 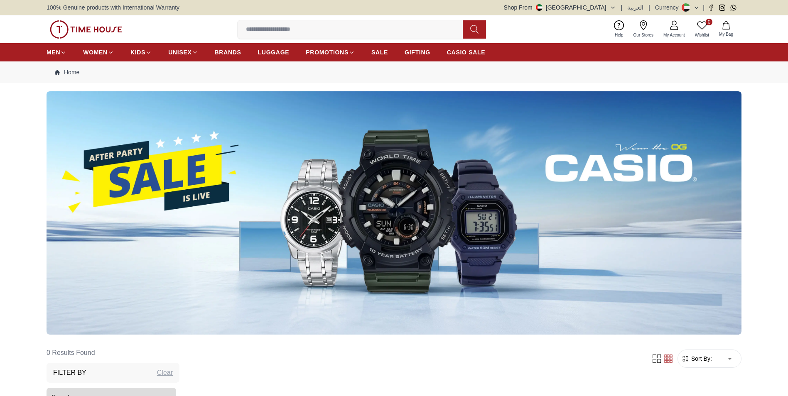 What do you see at coordinates (635, 7) in the screenshot?
I see `button: العربية` at bounding box center [635, 7].